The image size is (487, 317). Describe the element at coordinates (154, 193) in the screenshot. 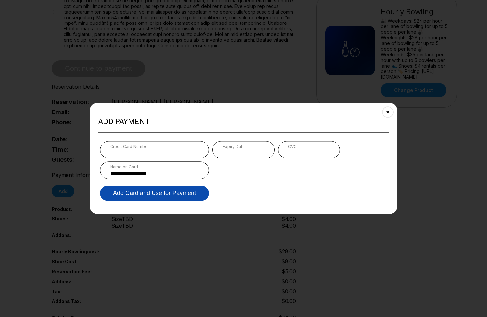

I see `button: Add Card and Use for Payment` at that location.